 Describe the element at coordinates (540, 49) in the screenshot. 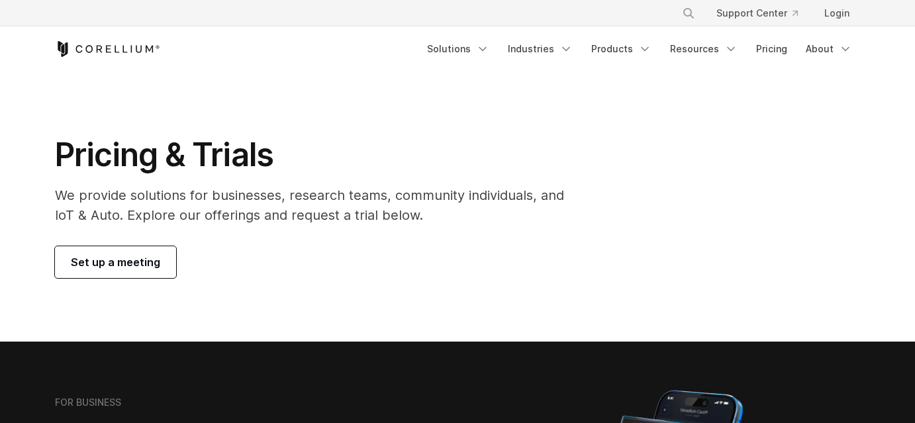

I see `a: Industries` at that location.